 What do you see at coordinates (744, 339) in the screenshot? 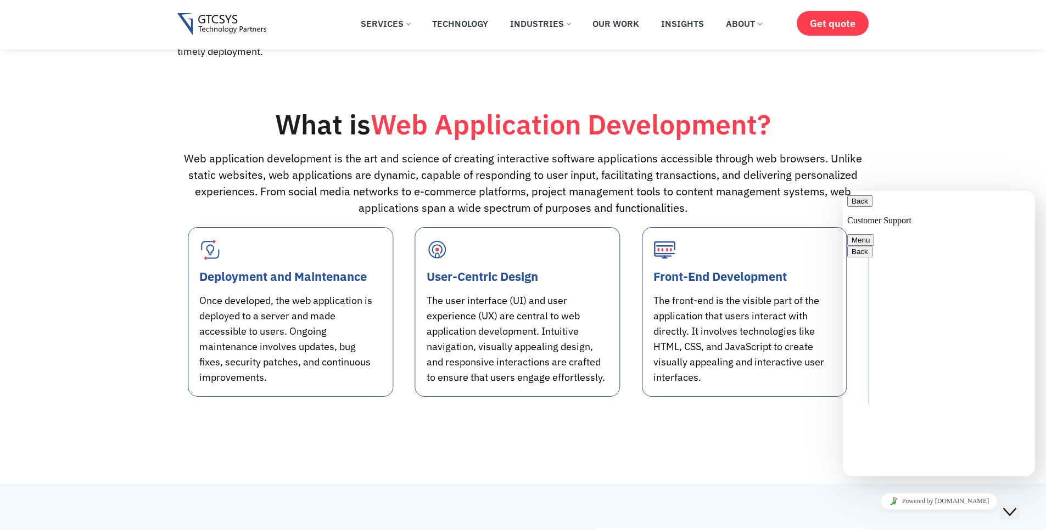
I see `div: The front-end is the visible part of the application that users interact with directly. It involv...` at bounding box center [744, 339].